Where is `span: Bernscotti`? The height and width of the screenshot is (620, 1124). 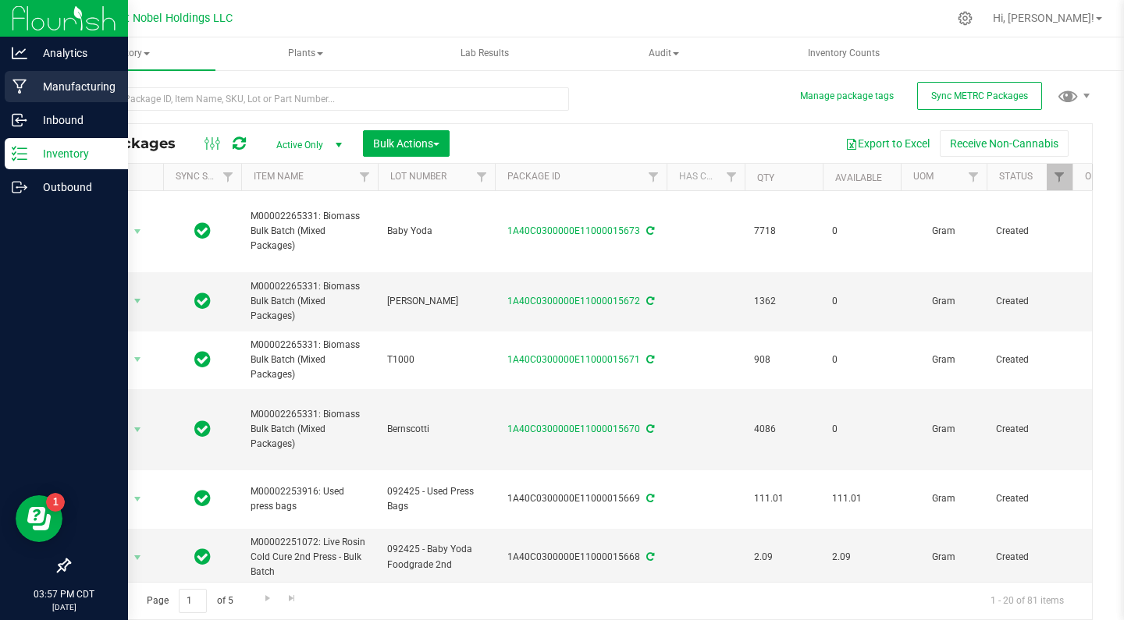
span: Bernscotti is located at coordinates (436, 429).